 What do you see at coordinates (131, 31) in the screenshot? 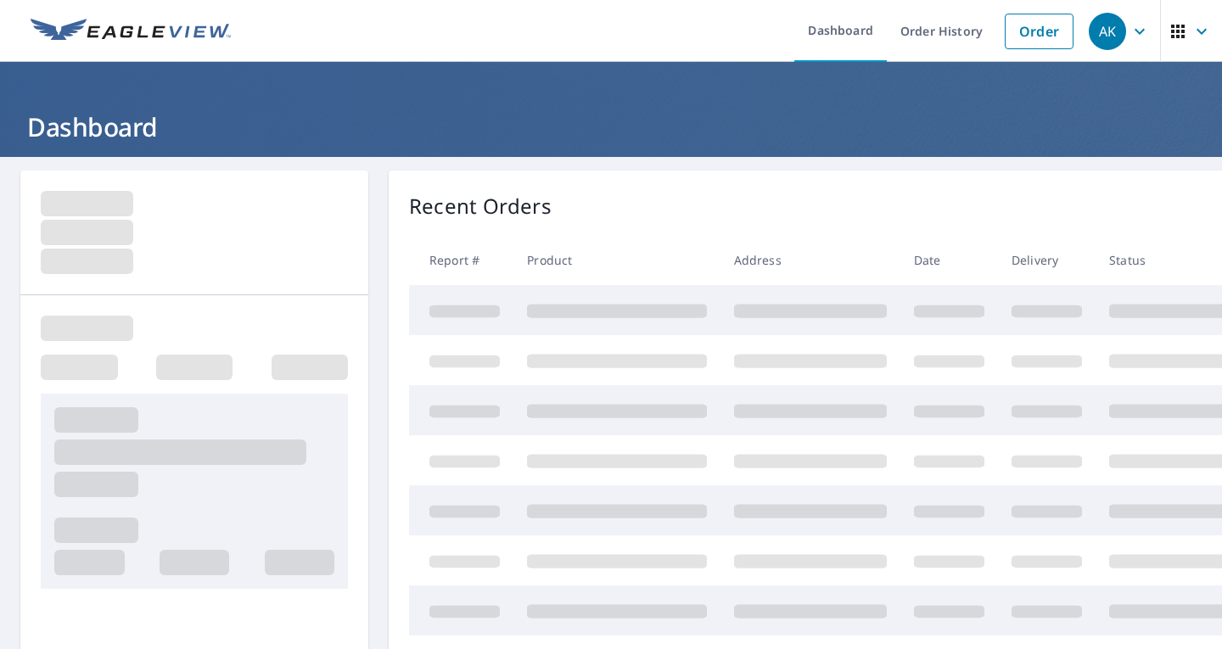
I see `img: EV Logo` at bounding box center [131, 31].